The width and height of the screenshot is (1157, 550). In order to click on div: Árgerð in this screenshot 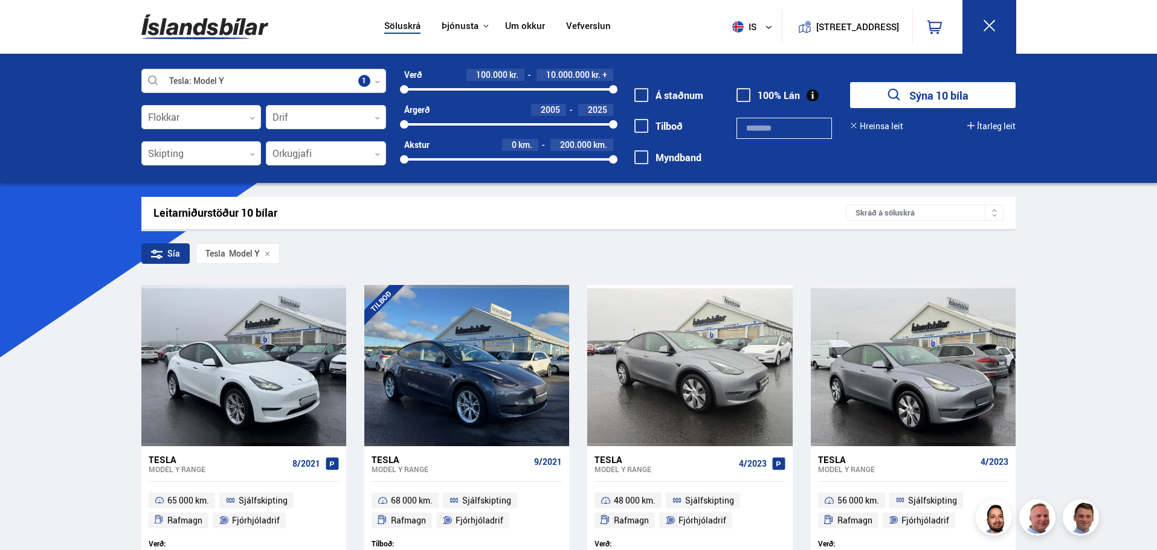, I will do `click(417, 110)`.